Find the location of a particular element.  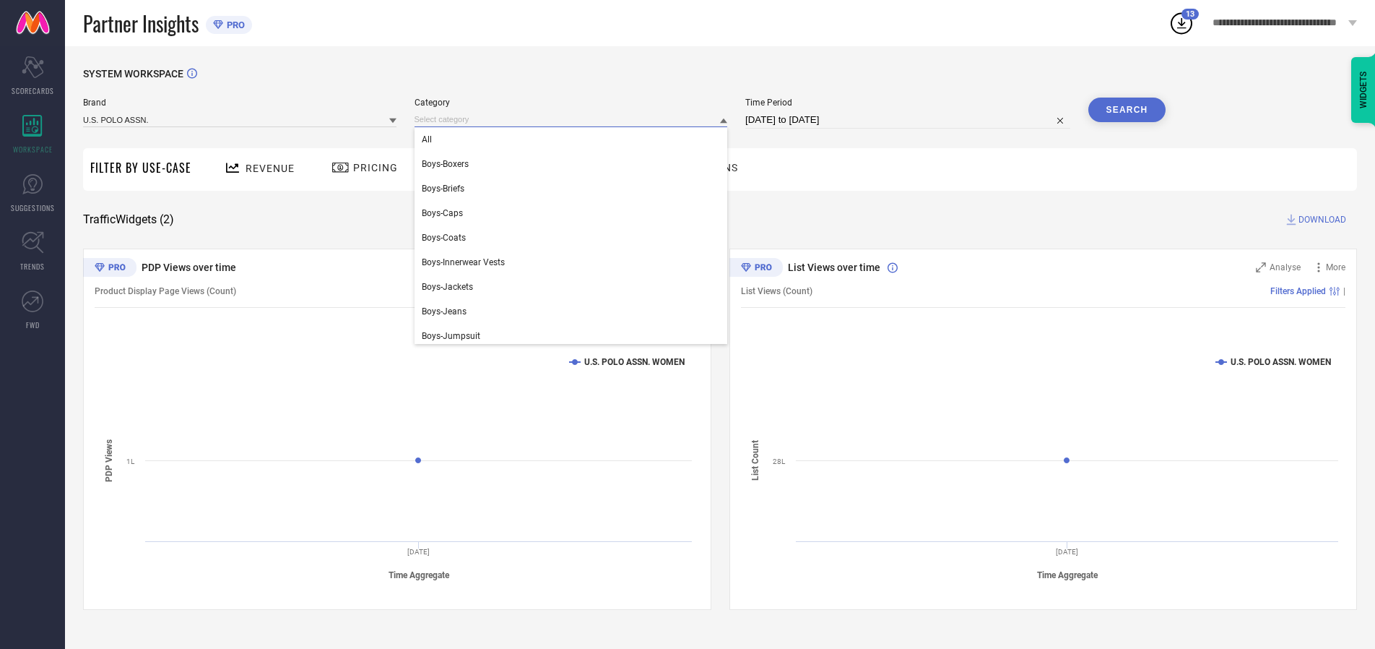

span: Time Period is located at coordinates (908, 103).